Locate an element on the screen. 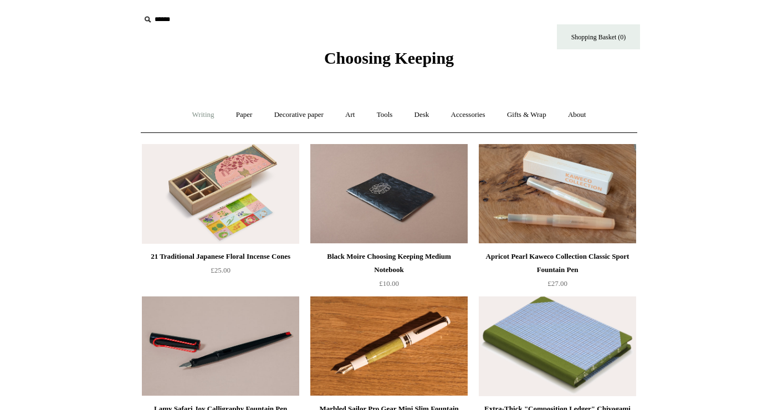 The height and width of the screenshot is (410, 778). span: £25.00 is located at coordinates (221, 270).